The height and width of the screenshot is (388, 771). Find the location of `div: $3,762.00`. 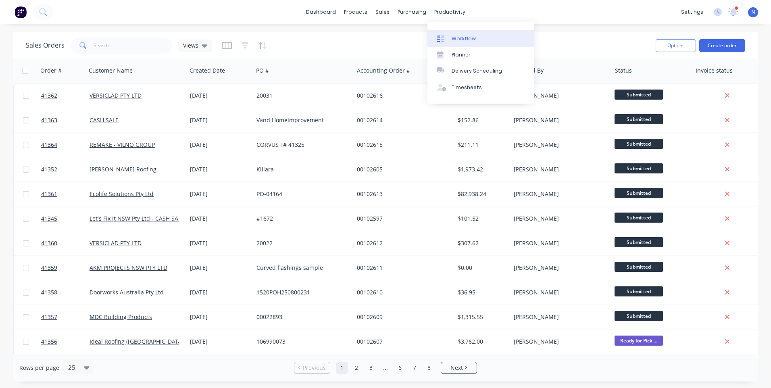

div: $3,762.00 is located at coordinates (481, 342).